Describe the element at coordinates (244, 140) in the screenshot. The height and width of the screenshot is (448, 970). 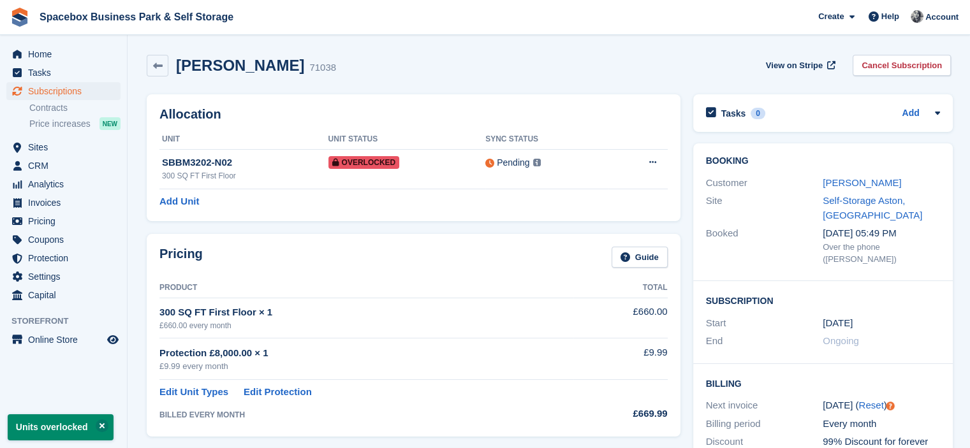
I see `th: Unit` at that location.